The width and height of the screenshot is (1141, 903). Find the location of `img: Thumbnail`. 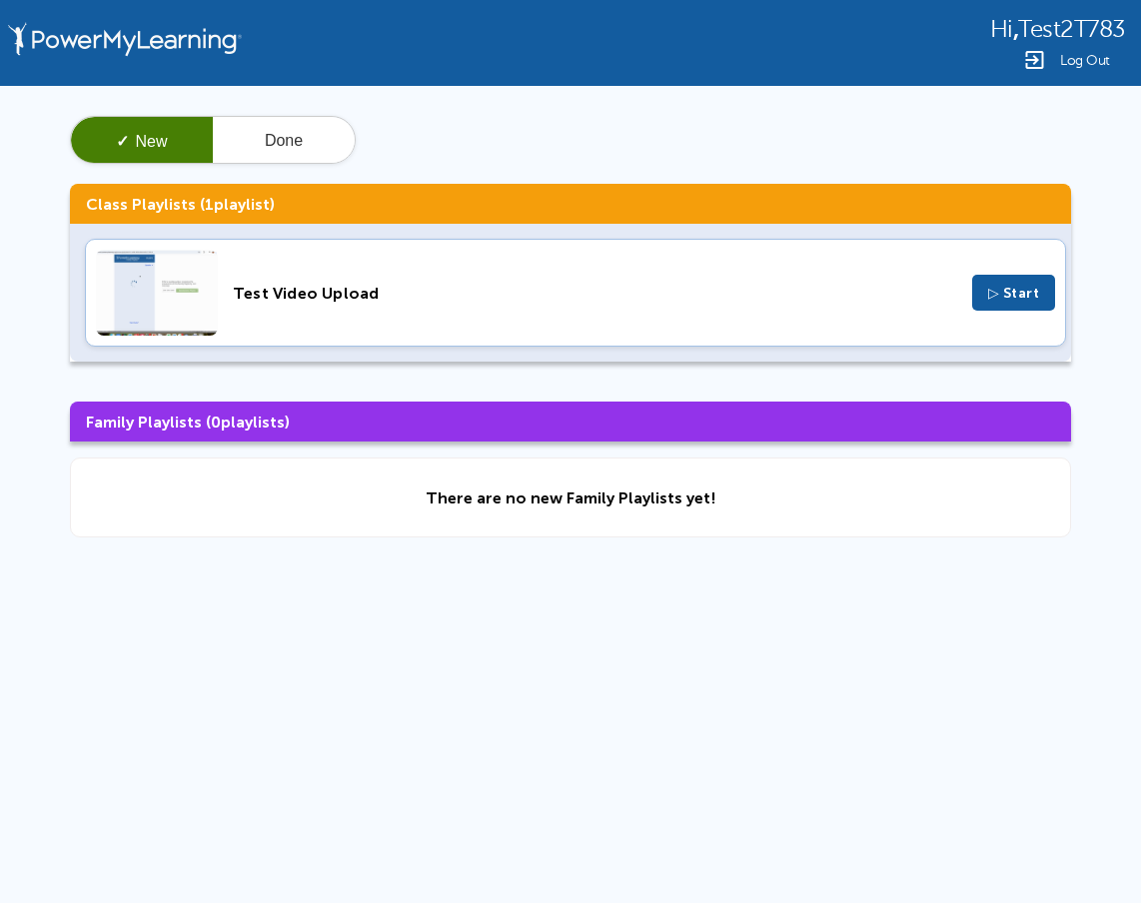

img: Thumbnail is located at coordinates (157, 293).